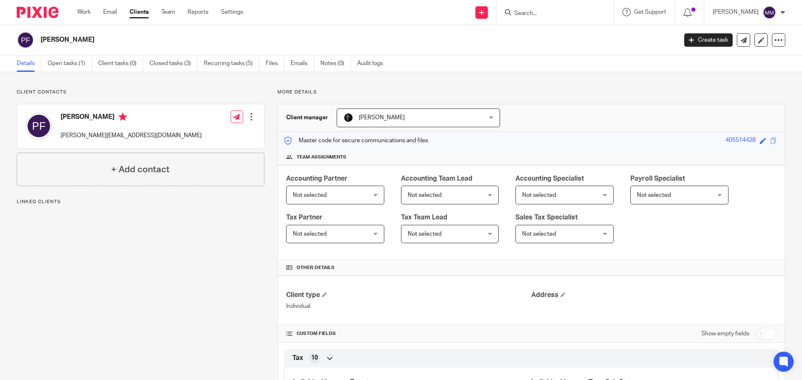 This screenshot has height=380, width=802. I want to click on h4: + Add contact, so click(140, 170).